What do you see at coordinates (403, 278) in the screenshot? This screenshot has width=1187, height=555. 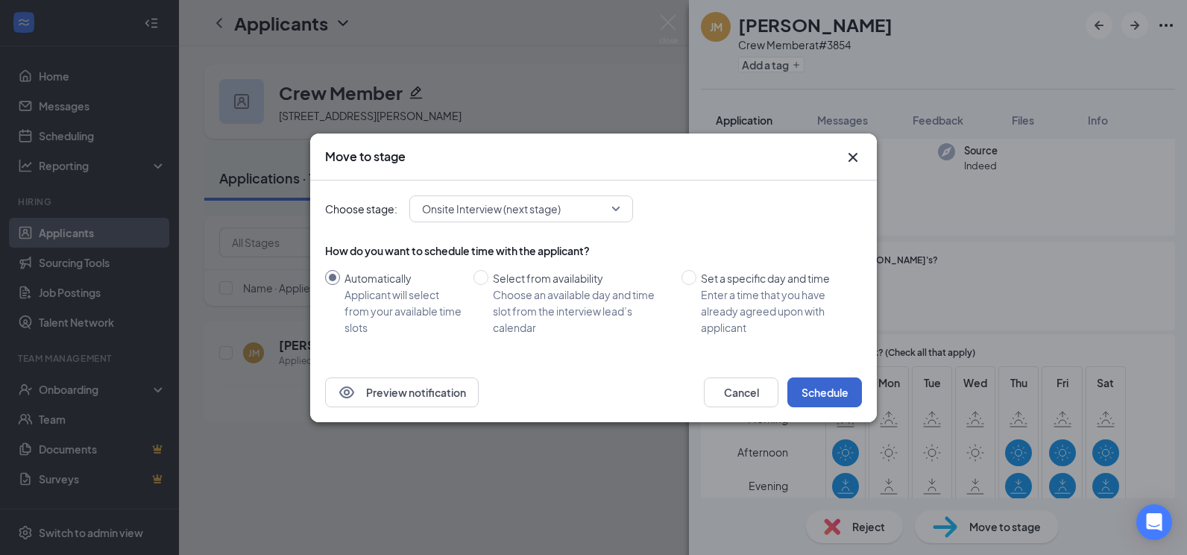 I see `div: Automatically` at bounding box center [403, 278].